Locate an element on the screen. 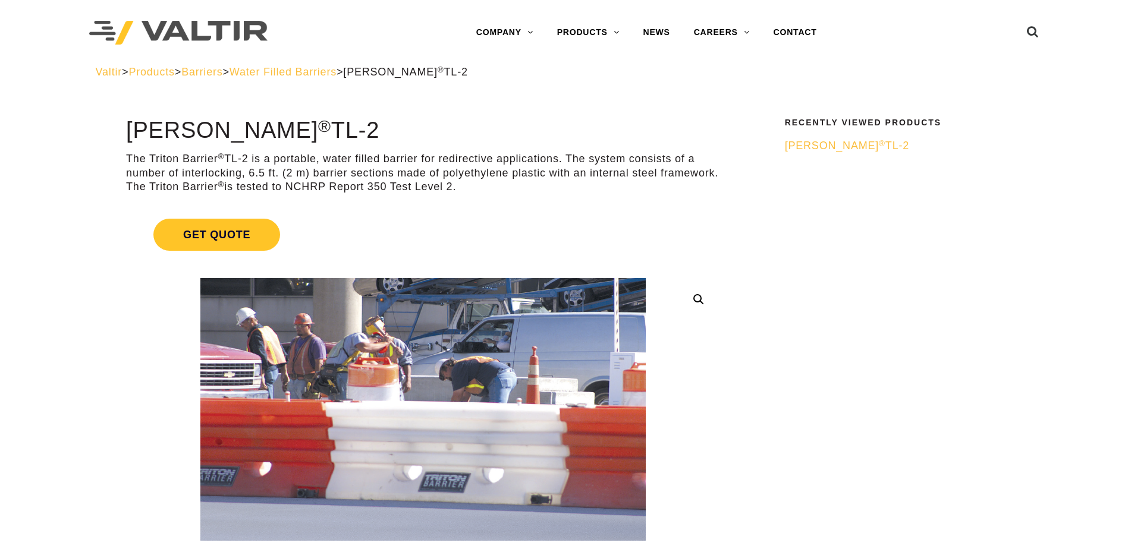  span: Valtir is located at coordinates (109, 72).